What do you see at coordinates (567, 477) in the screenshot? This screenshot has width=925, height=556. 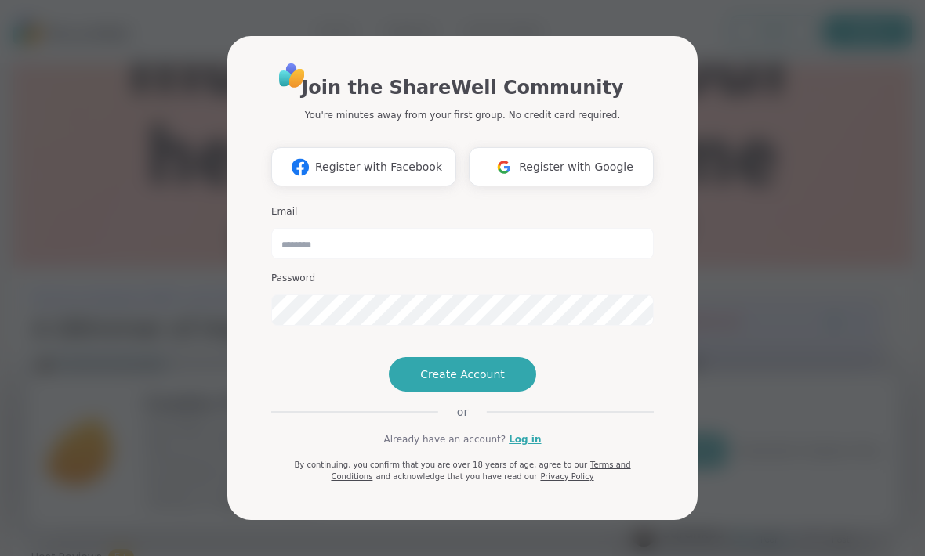 I see `a: Privacy Policy` at bounding box center [567, 477].